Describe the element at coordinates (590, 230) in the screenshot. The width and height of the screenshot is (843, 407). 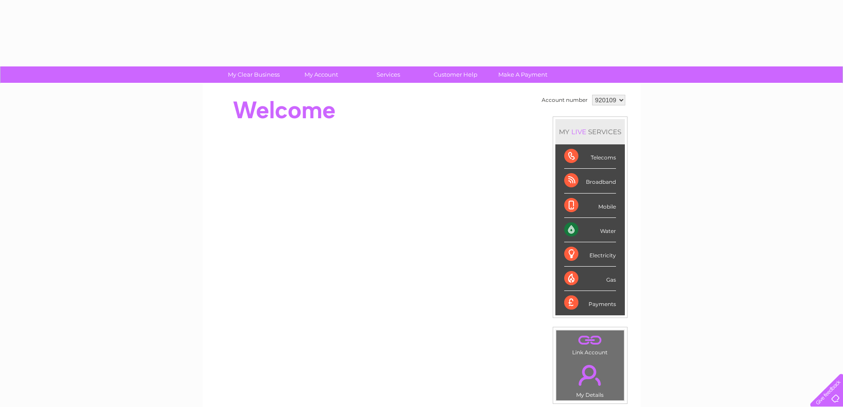
I see `div: Water` at that location.